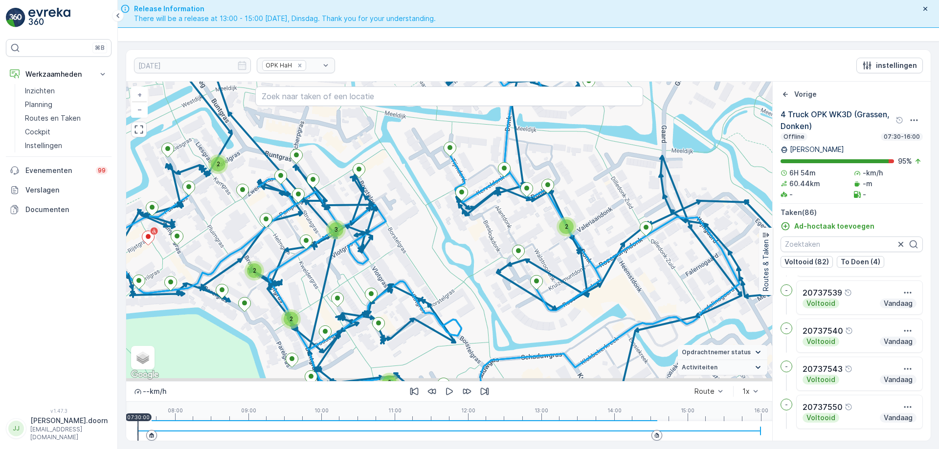  What do you see at coordinates (66, 190) in the screenshot?
I see `p: Verslagen` at bounding box center [66, 190].